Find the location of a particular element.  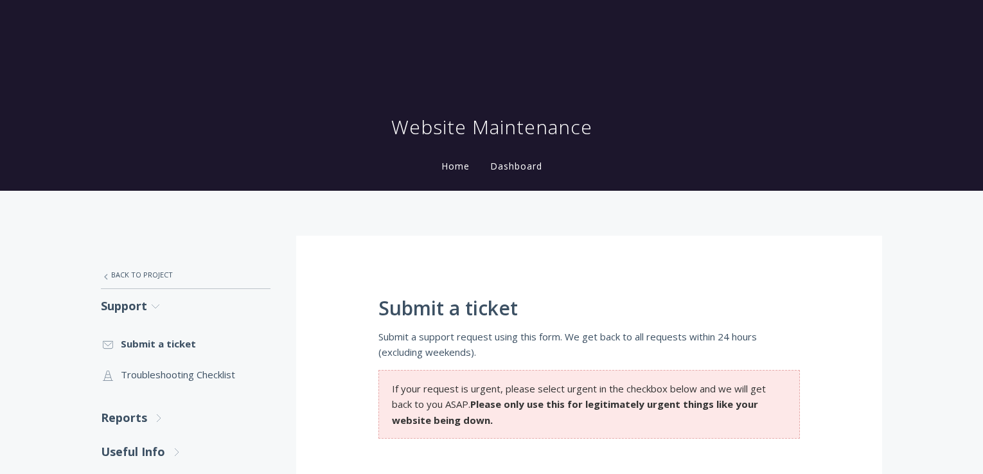

a: Reports is located at coordinates (186, 417).